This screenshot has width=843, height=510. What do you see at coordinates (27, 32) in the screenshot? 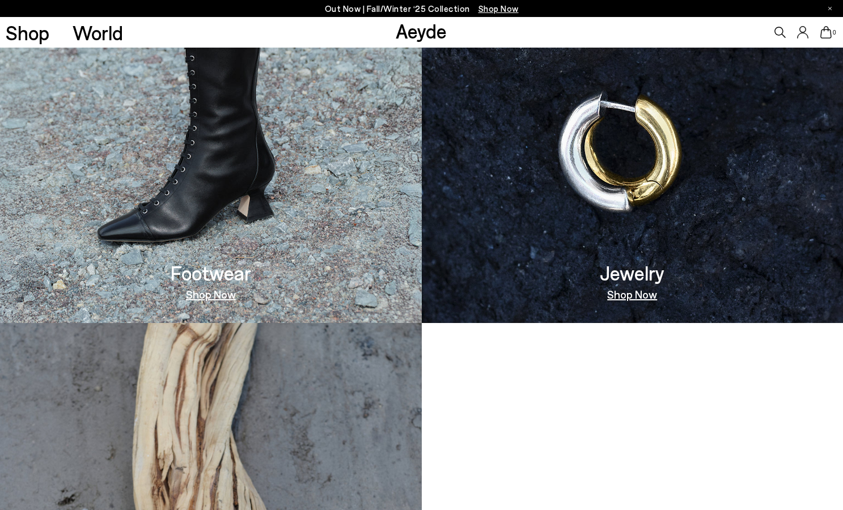
I see `a: Shop` at bounding box center [27, 32].